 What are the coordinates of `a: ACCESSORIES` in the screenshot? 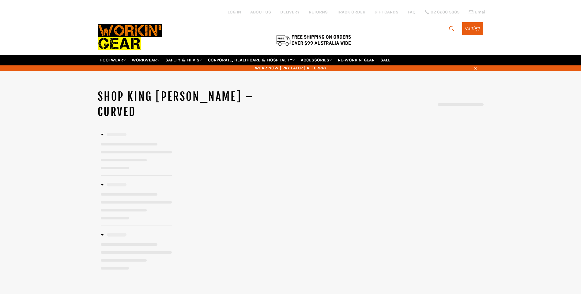 It's located at (316, 60).